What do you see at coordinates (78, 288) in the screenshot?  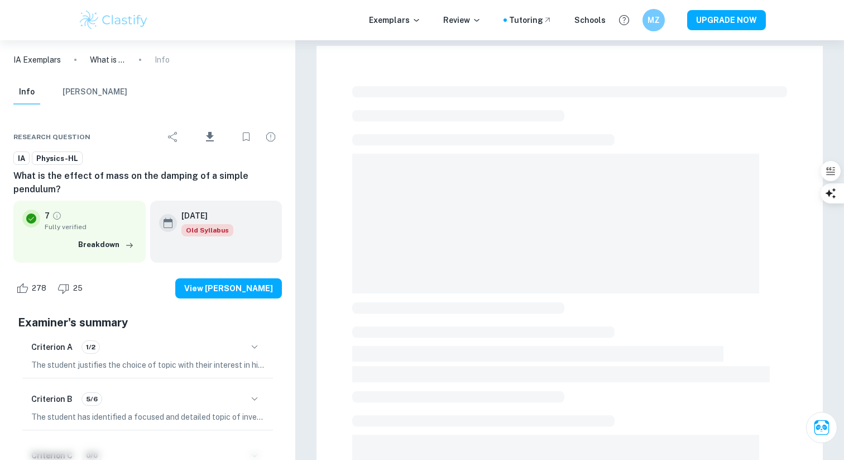 I see `span: 25` at bounding box center [78, 288].